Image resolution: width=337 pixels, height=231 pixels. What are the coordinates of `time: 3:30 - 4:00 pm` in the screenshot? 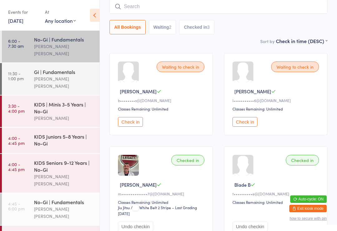 It's located at (16, 108).